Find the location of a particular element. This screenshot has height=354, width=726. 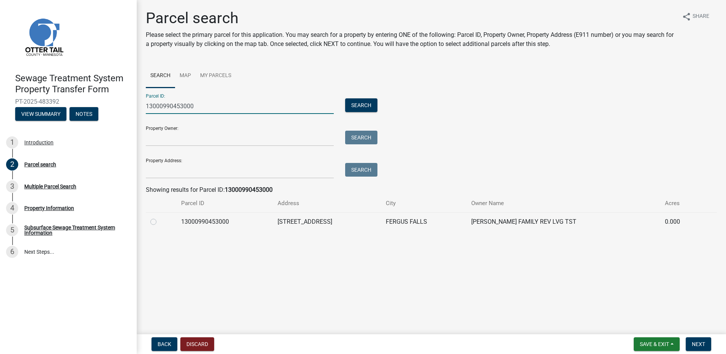

div: 3 is located at coordinates (12, 186).